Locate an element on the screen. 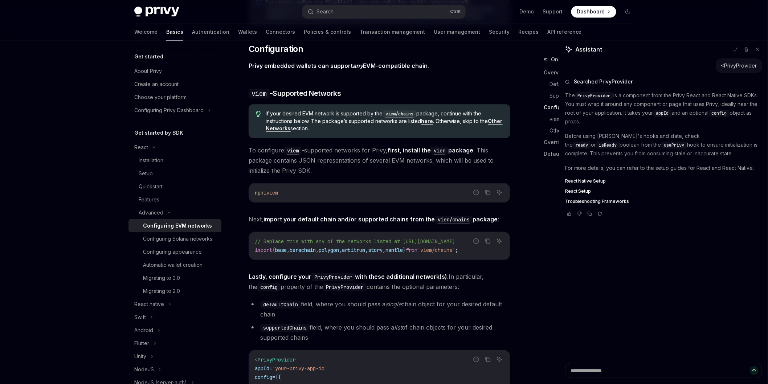 This screenshot has width=768, height=384. em: any is located at coordinates (358, 66).